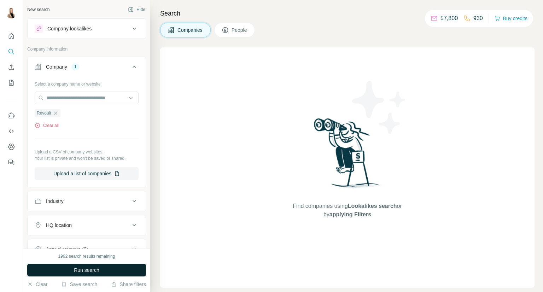 This screenshot has width=543, height=292. What do you see at coordinates (348, 156) in the screenshot?
I see `img: Surfe Illustration - Woman searching with binoculars` at bounding box center [348, 156].